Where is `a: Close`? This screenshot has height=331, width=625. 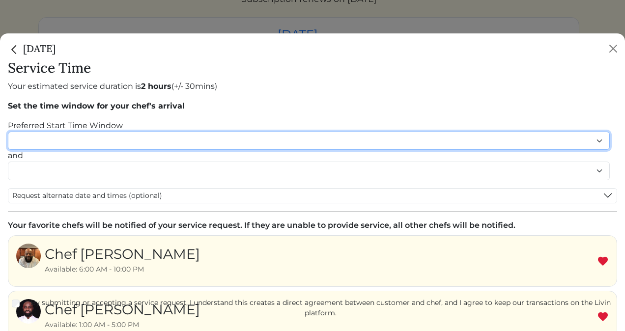 a: Close is located at coordinates (15, 48).